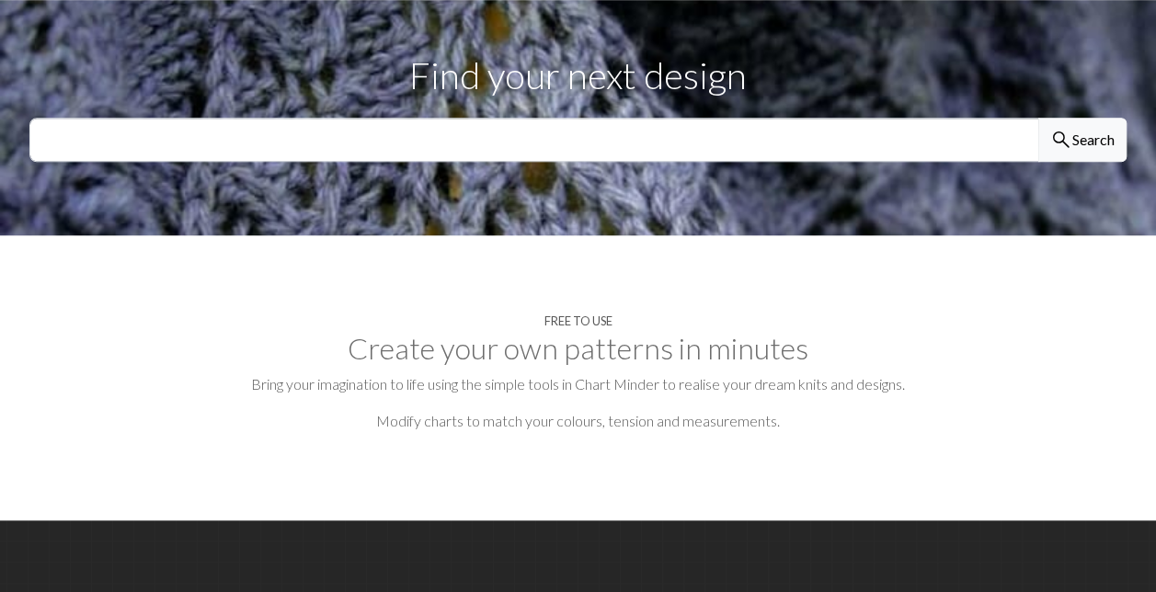 This screenshot has width=1156, height=592. What do you see at coordinates (577, 75) in the screenshot?
I see `p: Find your next design` at bounding box center [577, 75].